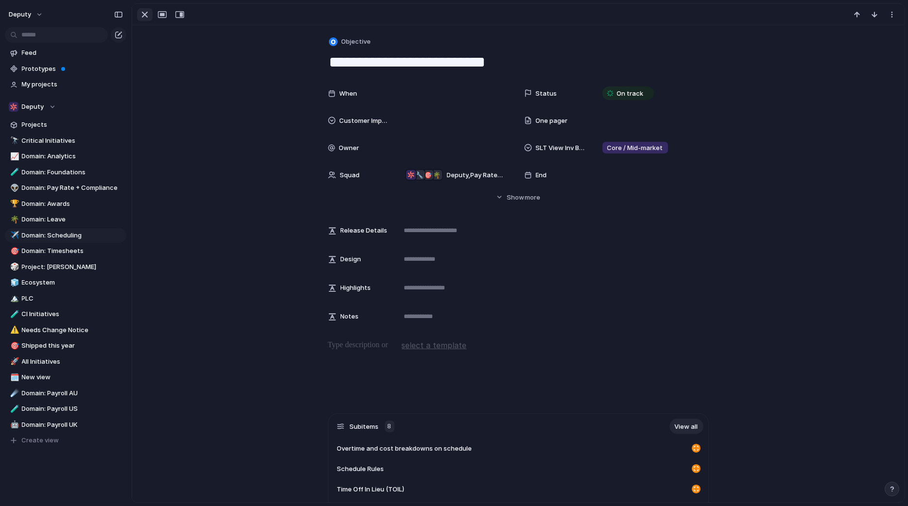 This screenshot has width=908, height=506. Describe the element at coordinates (686, 426) in the screenshot. I see `a: View all` at that location.